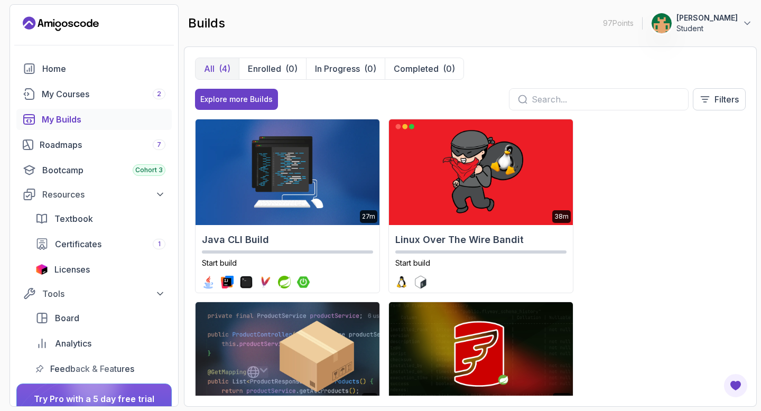  I want to click on p: 38m, so click(561, 217).